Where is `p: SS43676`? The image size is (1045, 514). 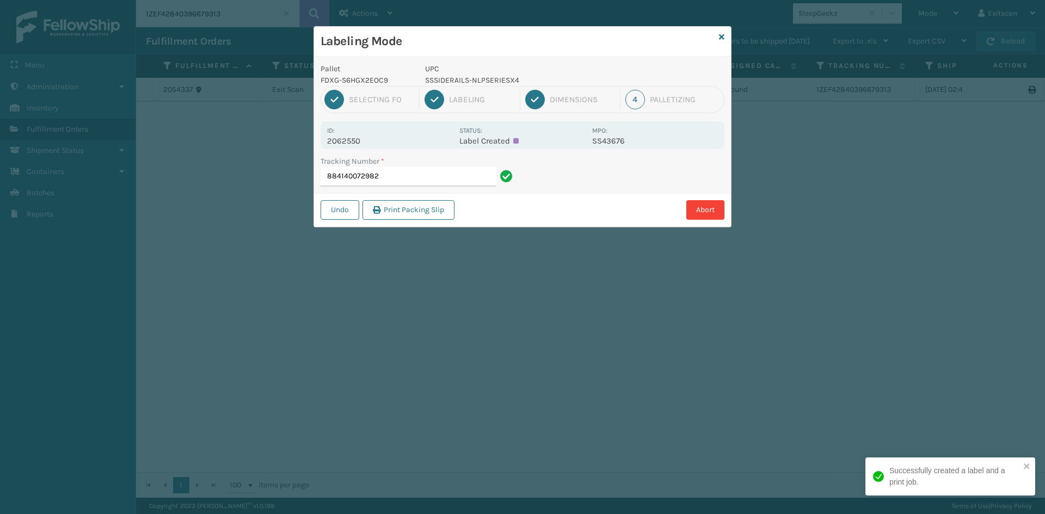 p: SS43676 is located at coordinates (655, 141).